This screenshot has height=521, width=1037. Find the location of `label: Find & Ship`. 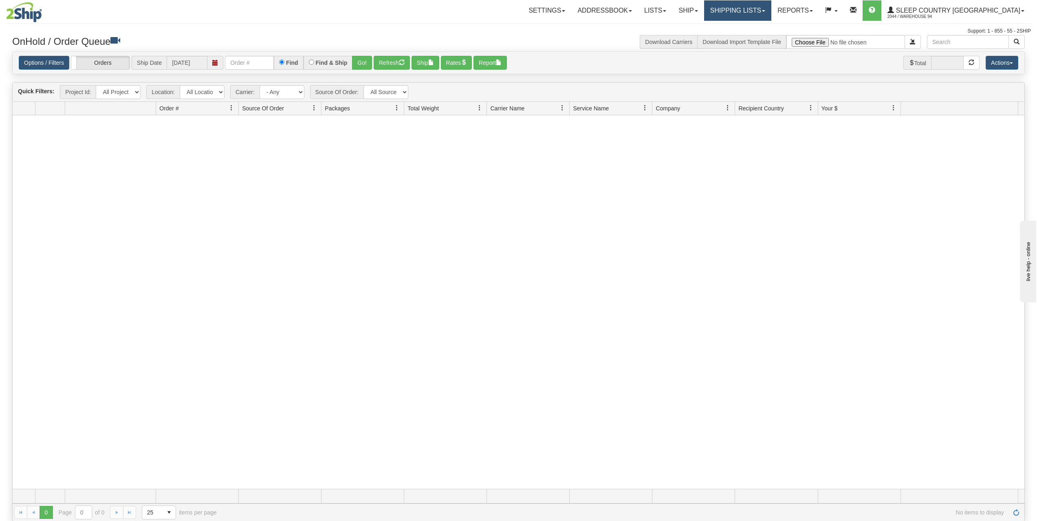

label: Find & Ship is located at coordinates (332, 63).